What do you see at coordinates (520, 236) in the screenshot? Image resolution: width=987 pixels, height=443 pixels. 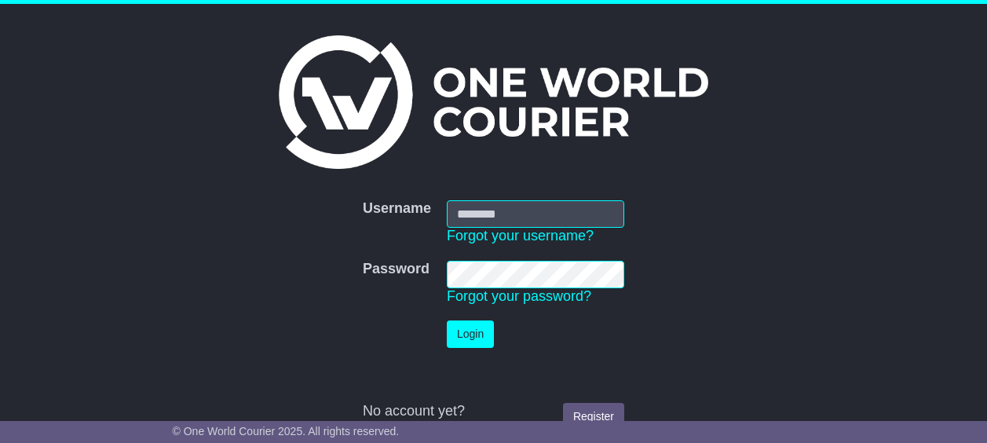 I see `a: Forgot your username?` at bounding box center [520, 236].